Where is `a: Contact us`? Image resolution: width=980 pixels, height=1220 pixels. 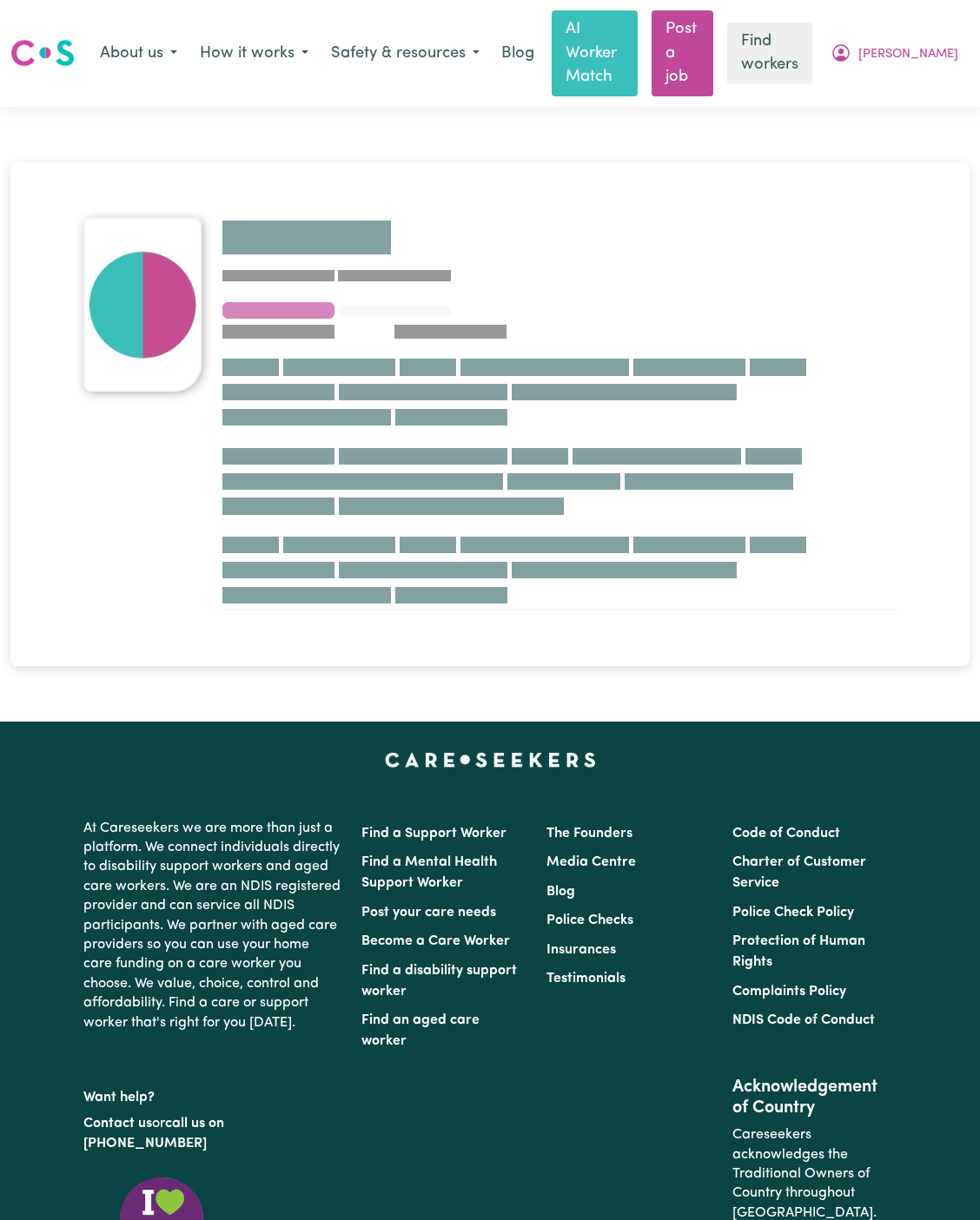 a: Contact us is located at coordinates (117, 1124).